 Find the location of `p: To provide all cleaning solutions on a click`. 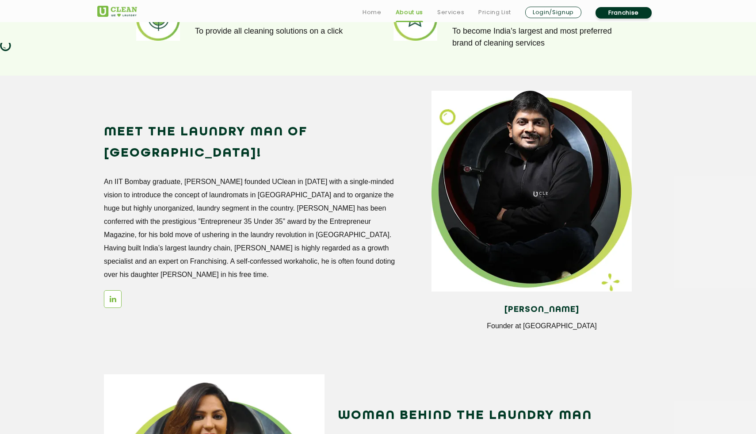

p: To provide all cleaning solutions on a click is located at coordinates (280, 31).